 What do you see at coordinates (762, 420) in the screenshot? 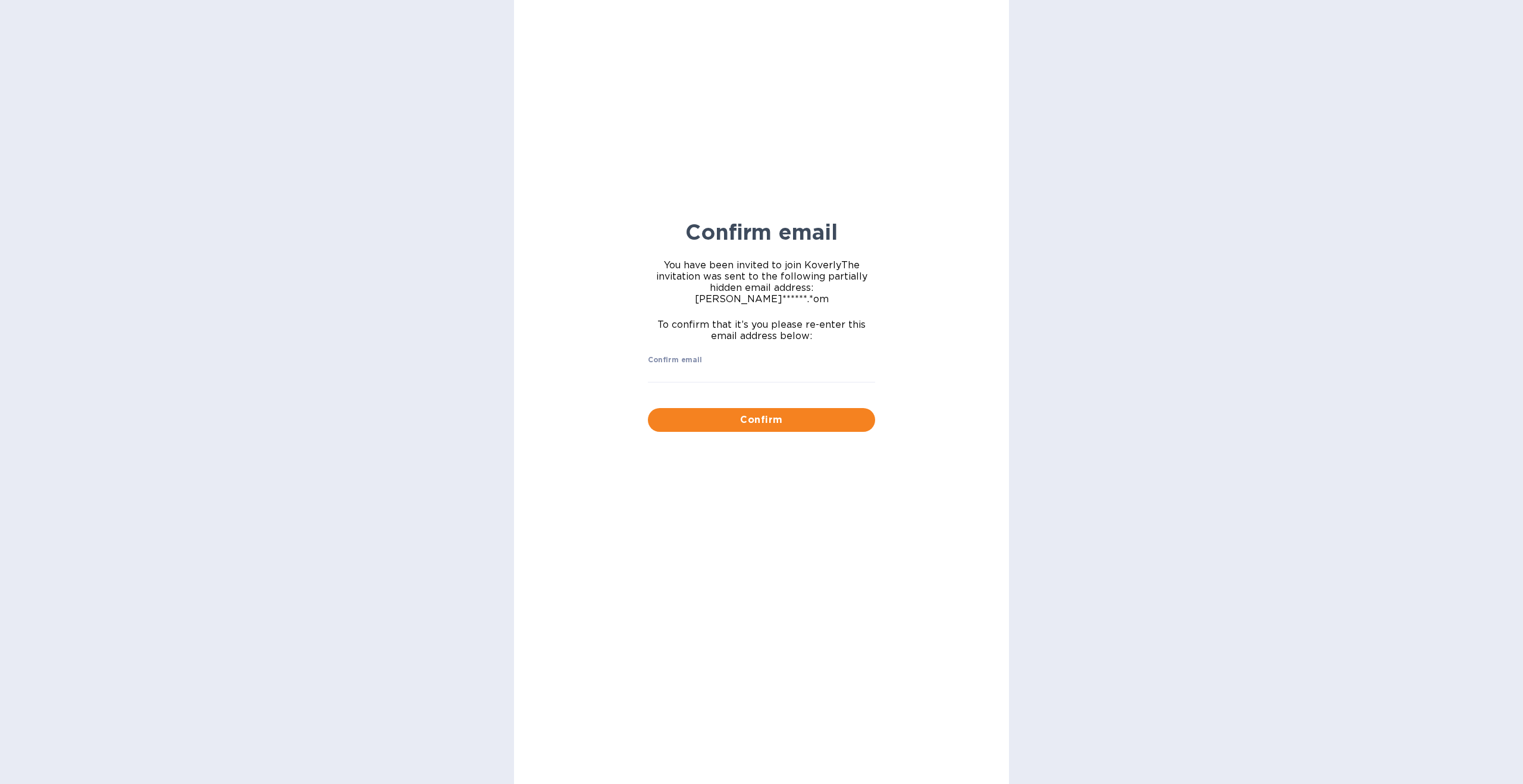
I see `button: Confirm` at bounding box center [762, 420].